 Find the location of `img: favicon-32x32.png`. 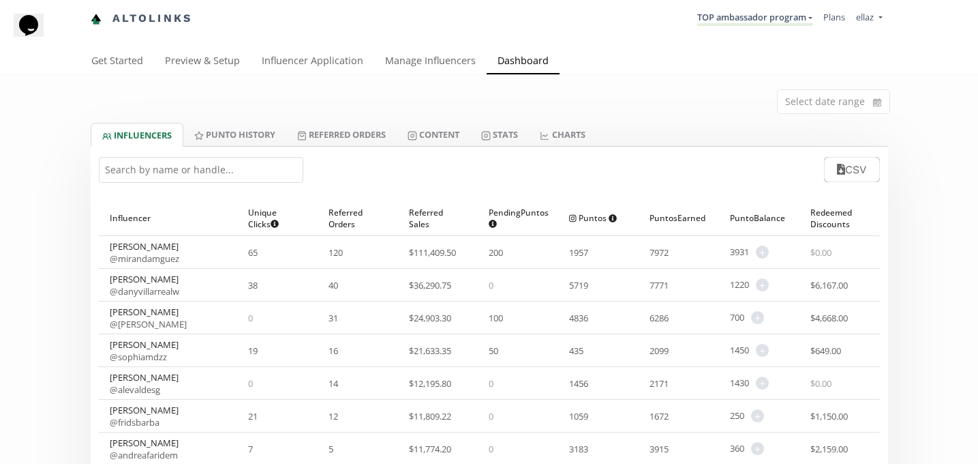

img: favicon-32x32.png is located at coordinates (96, 19).